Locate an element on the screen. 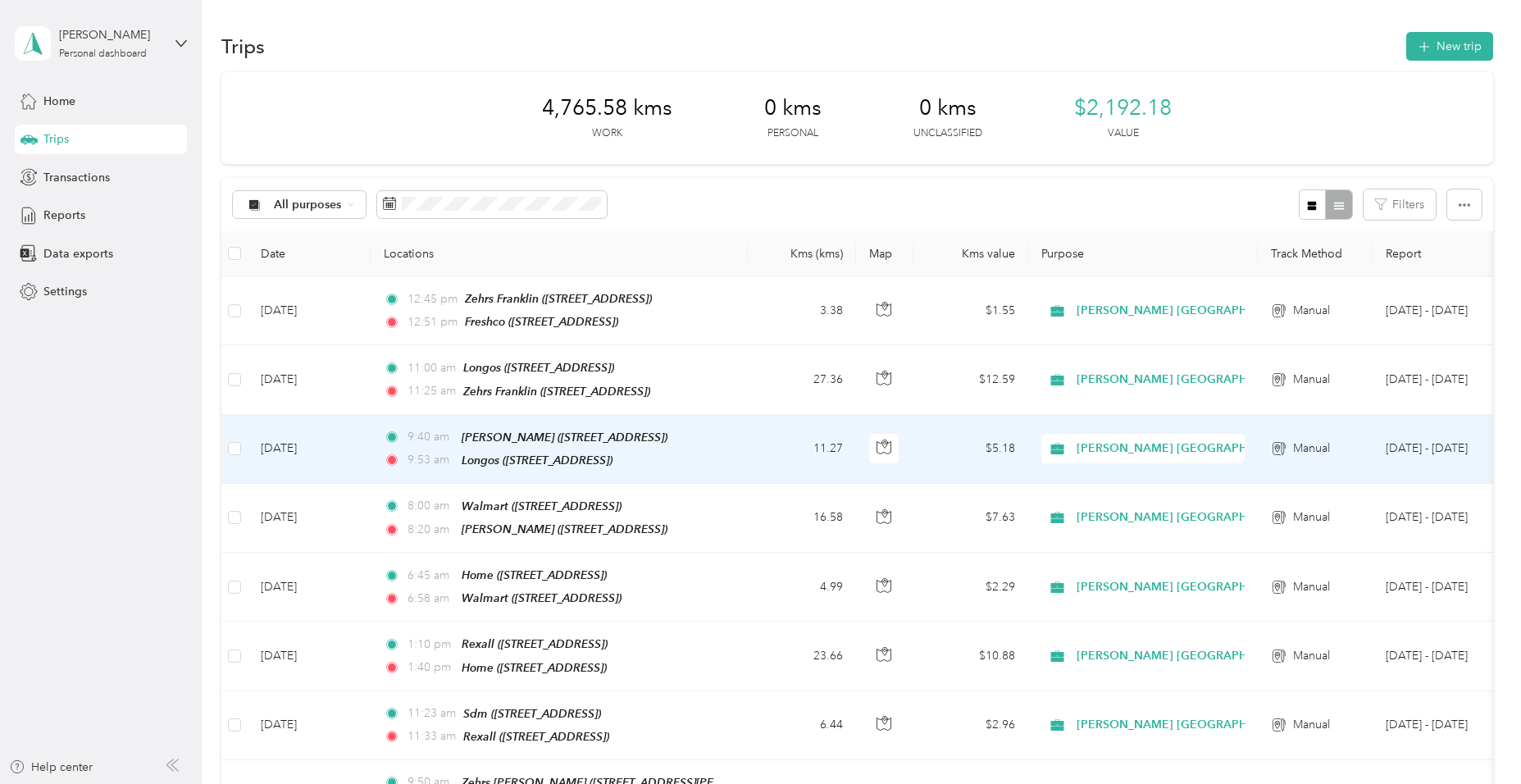  button: Help center is located at coordinates (51, 766).